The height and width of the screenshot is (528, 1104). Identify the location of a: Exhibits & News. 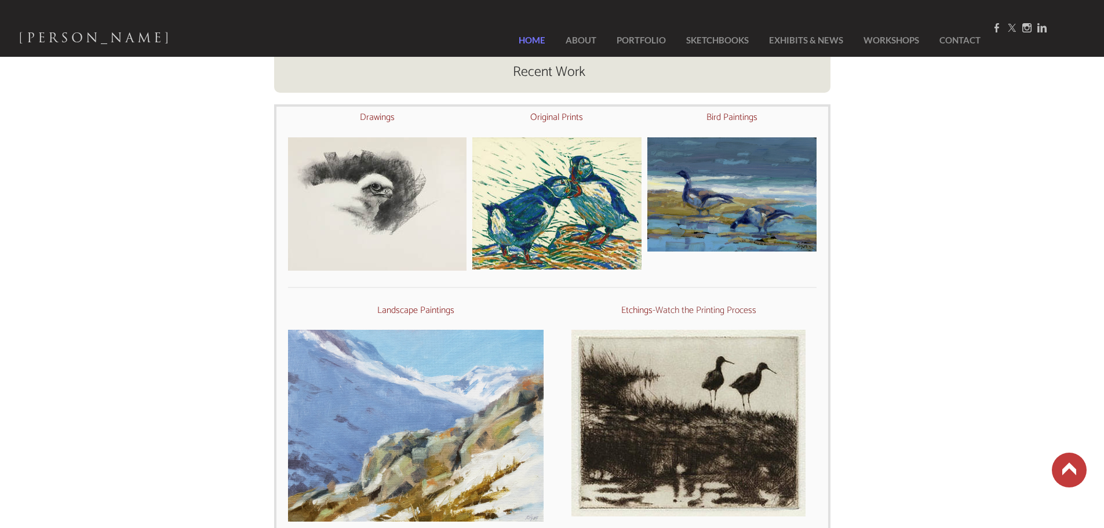
(806, 40).